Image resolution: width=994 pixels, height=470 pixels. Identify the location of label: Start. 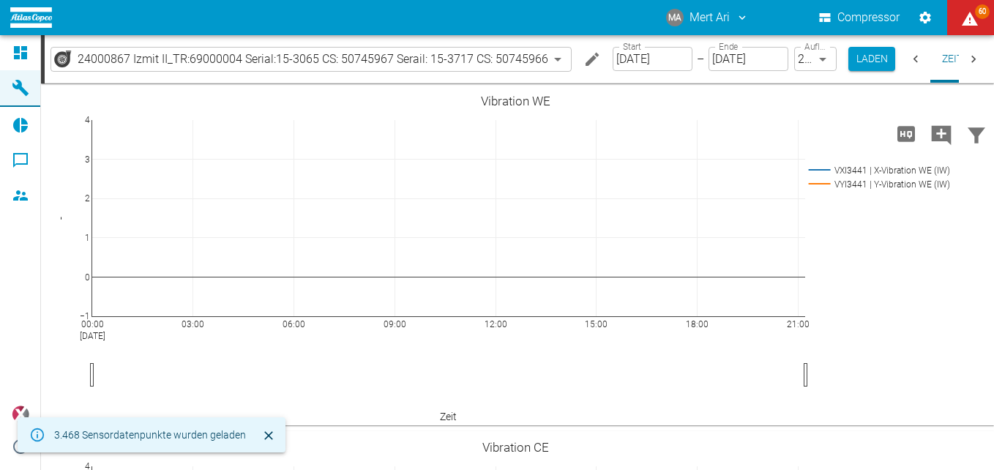
(632, 46).